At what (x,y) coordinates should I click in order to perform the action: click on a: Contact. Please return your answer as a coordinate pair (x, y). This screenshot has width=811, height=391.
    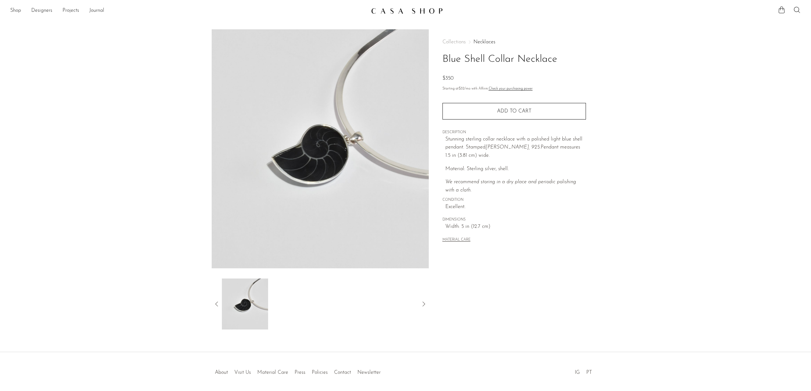
    Looking at the image, I should click on (342, 373).